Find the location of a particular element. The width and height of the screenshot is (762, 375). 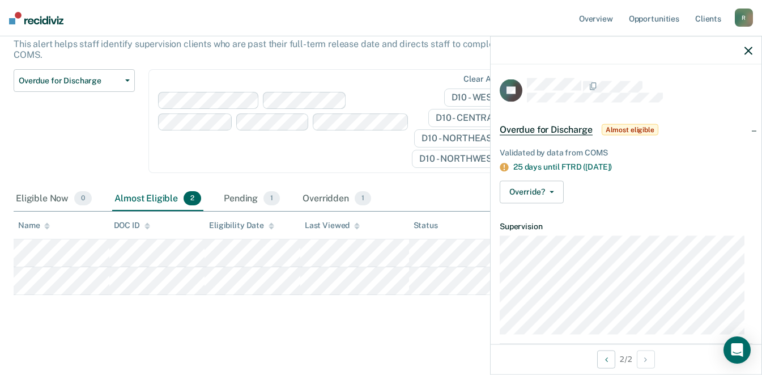

span: Almost eligible is located at coordinates (630, 130).